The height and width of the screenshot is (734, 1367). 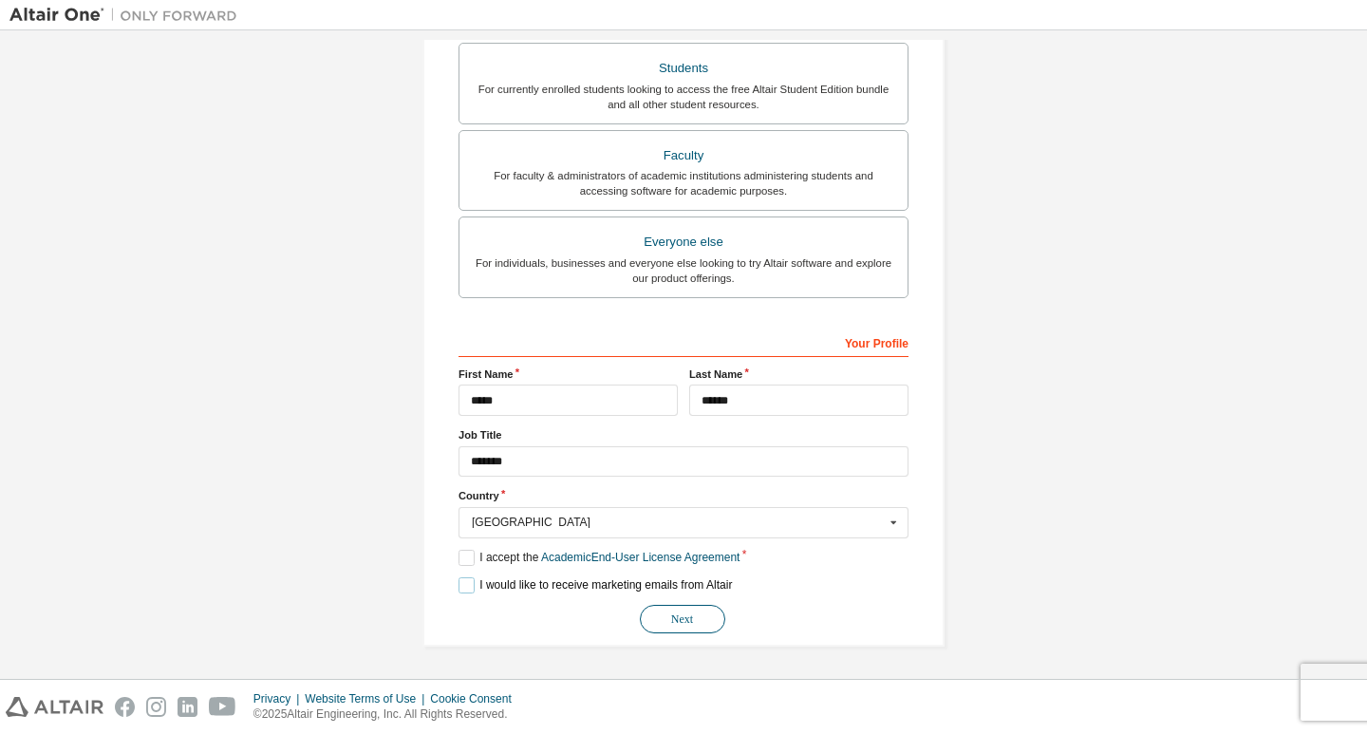 What do you see at coordinates (222, 706) in the screenshot?
I see `img: youtube.svg` at bounding box center [222, 706].